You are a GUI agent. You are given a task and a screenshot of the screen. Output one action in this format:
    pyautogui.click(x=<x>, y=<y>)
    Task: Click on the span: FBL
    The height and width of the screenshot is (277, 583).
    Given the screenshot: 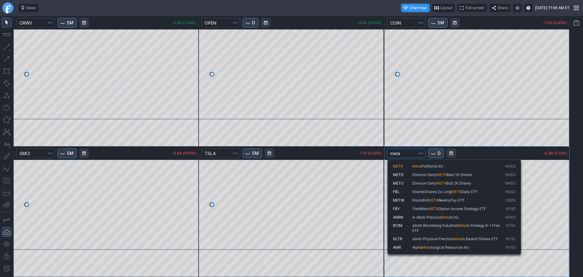 What is the action you would take?
    pyautogui.click(x=396, y=191)
    